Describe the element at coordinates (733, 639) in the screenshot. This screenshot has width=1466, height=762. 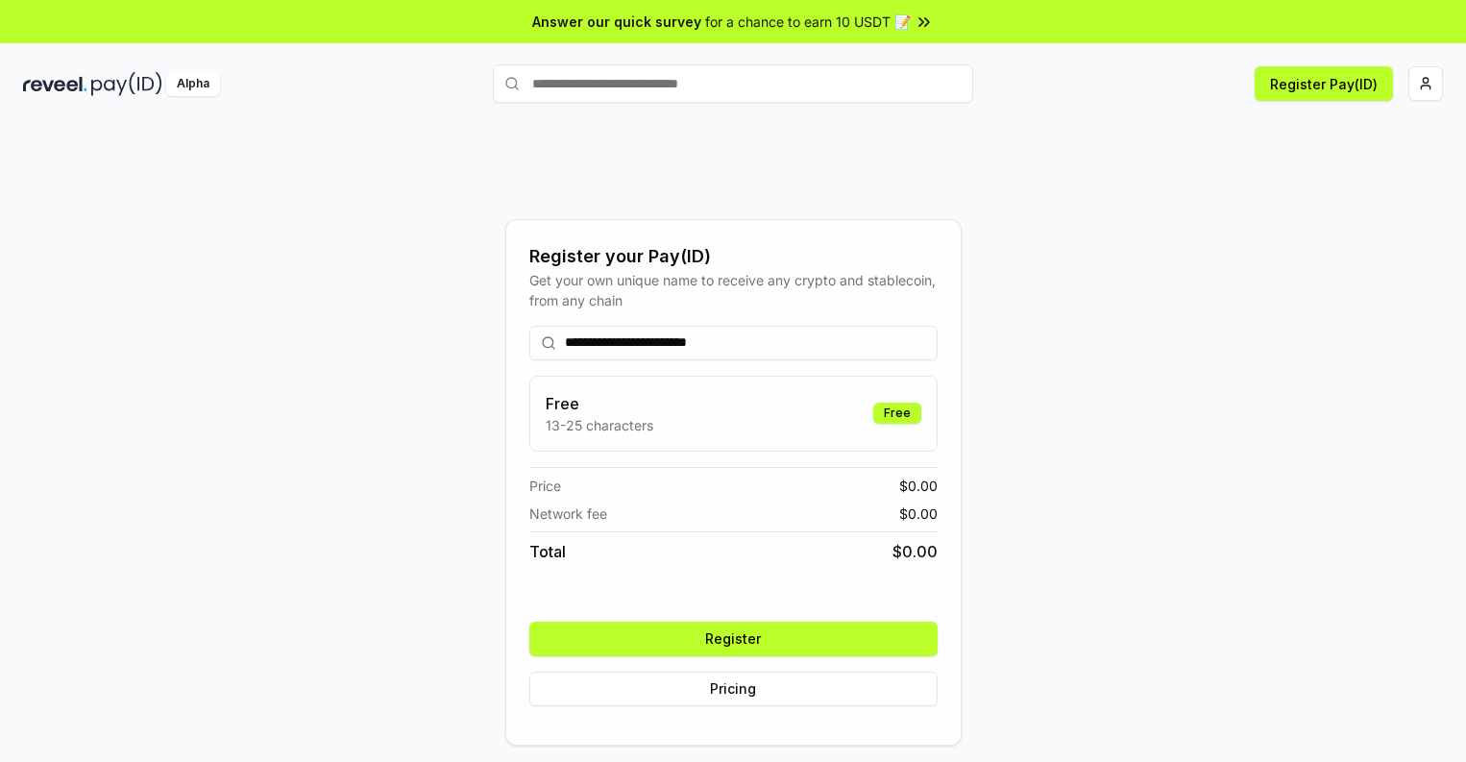
I see `button: Register` at that location.